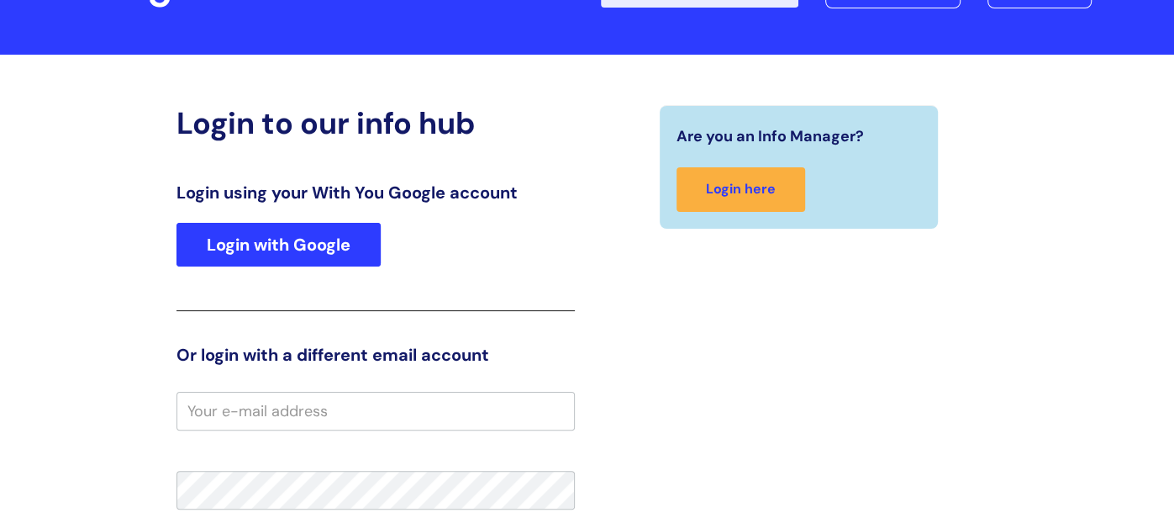 The image size is (1174, 518). Describe the element at coordinates (376, 355) in the screenshot. I see `h3: Or login with a different email account` at that location.